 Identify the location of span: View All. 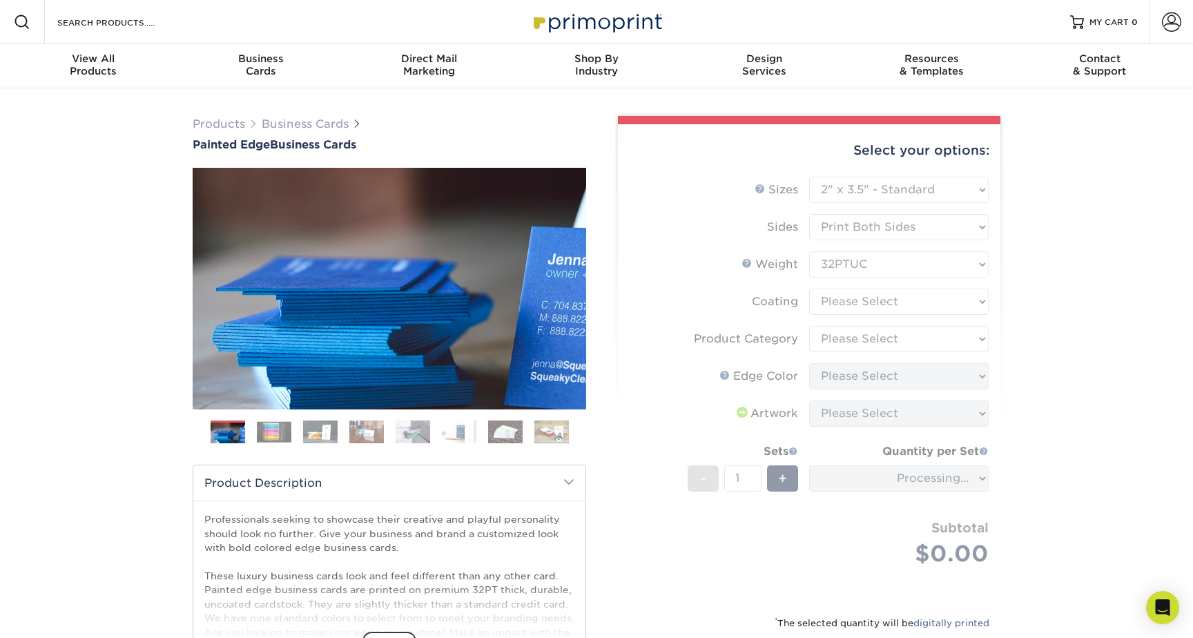
(93, 59).